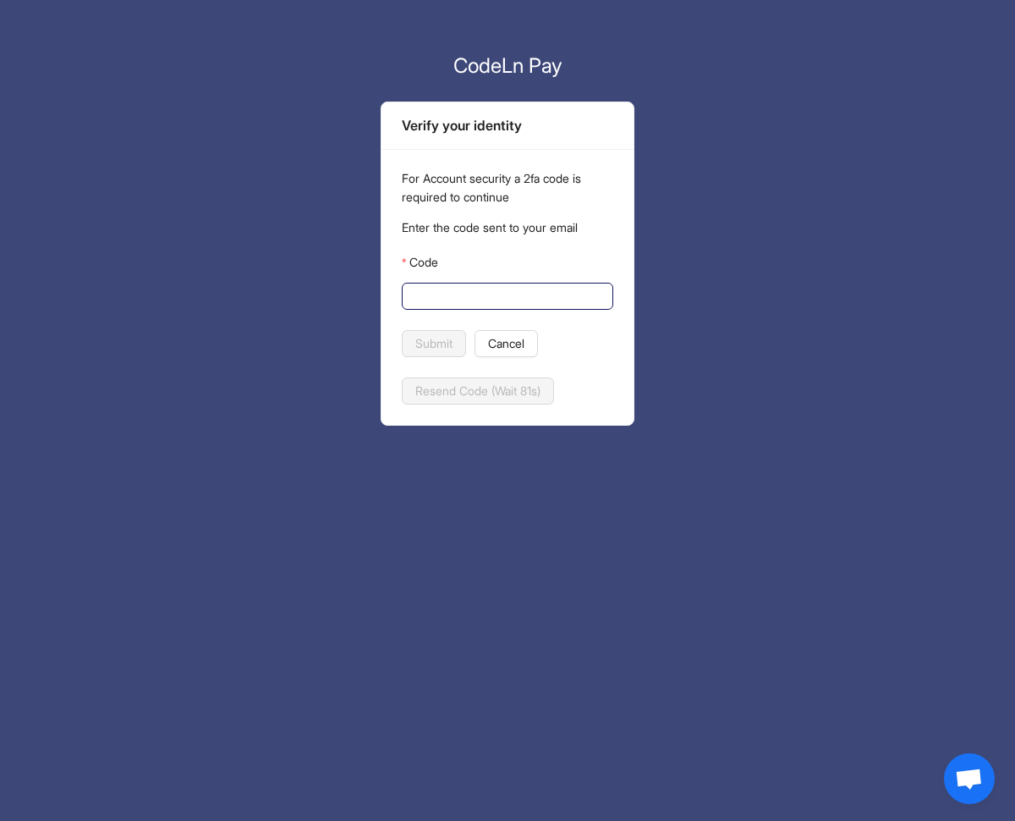 The image size is (1015, 821). What do you see at coordinates (506, 343) in the screenshot?
I see `button: Cancel` at bounding box center [506, 343].